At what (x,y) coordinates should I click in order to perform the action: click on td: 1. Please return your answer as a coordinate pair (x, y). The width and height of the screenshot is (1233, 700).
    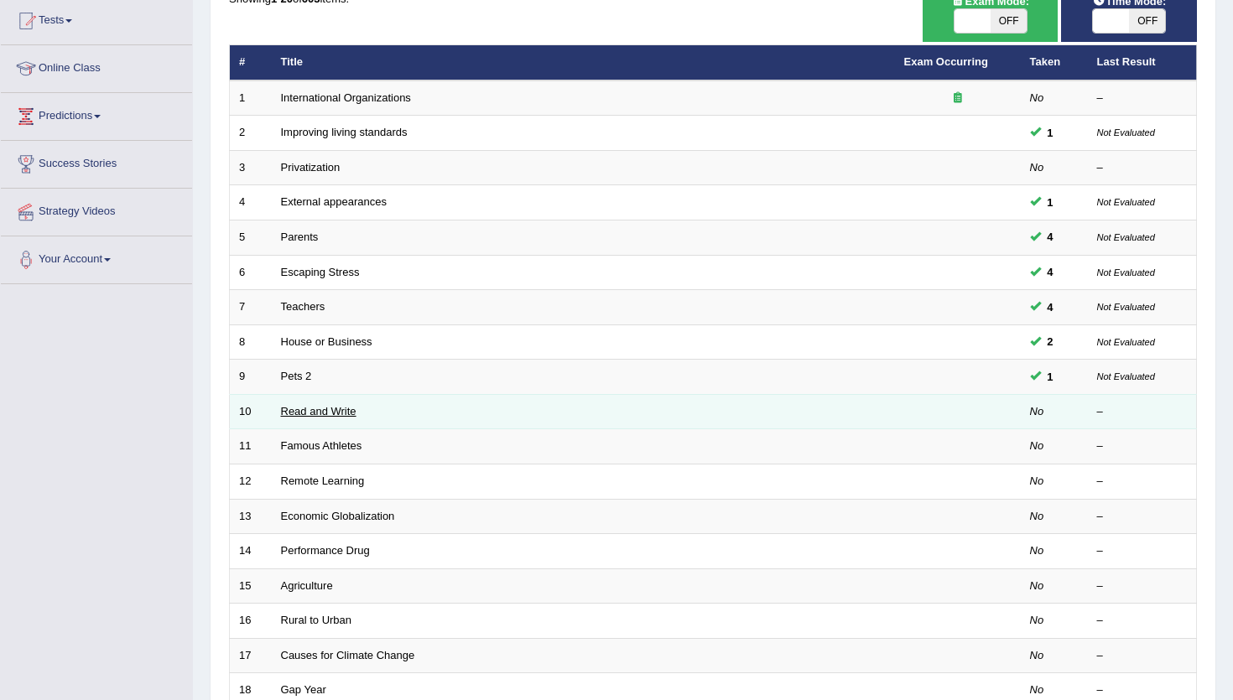
    Looking at the image, I should click on (251, 98).